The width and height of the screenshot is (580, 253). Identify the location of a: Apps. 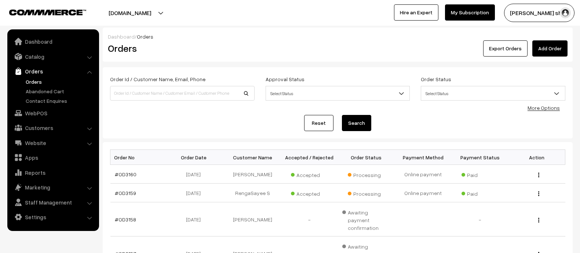
(53, 157).